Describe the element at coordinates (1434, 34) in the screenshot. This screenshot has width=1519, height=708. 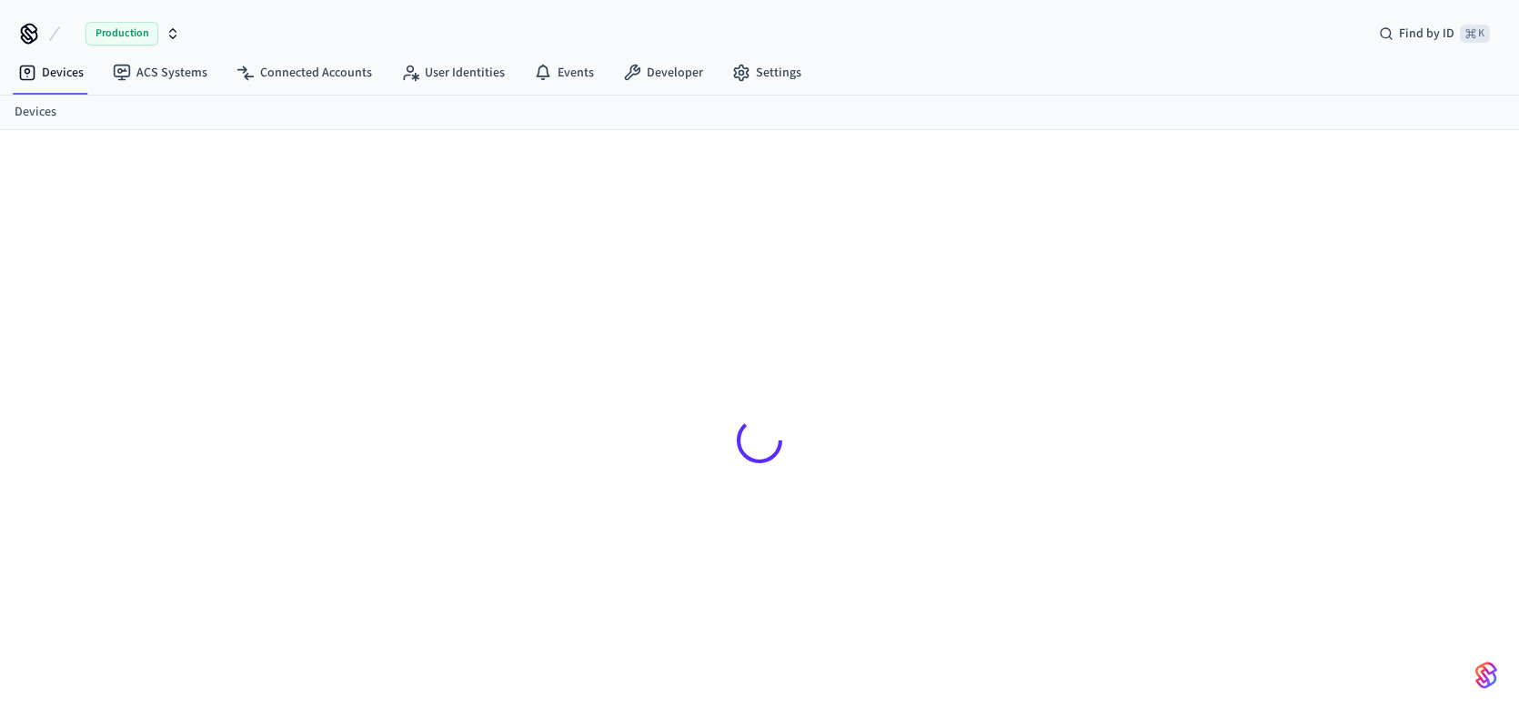
I see `div: Find by ID⌘ K` at that location.